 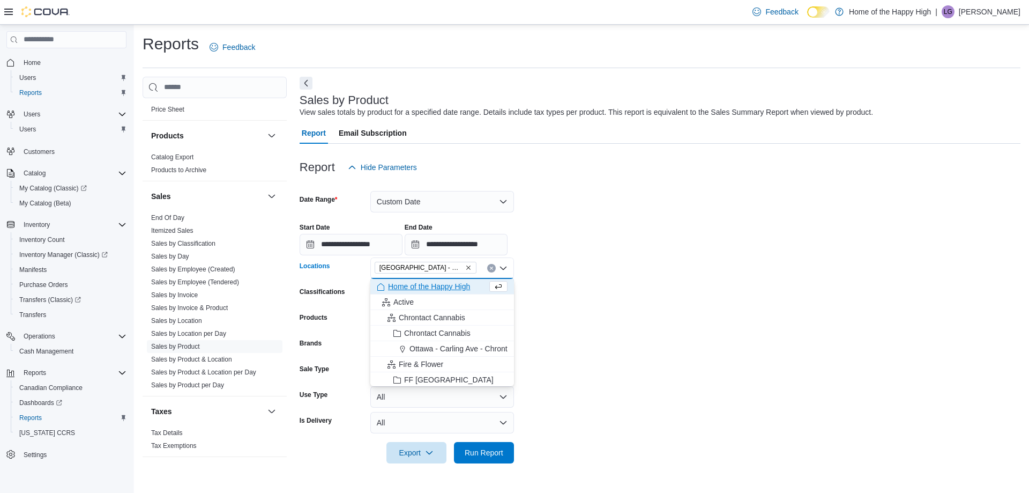 I want to click on a: Sales by Employee (Created), so click(x=193, y=269).